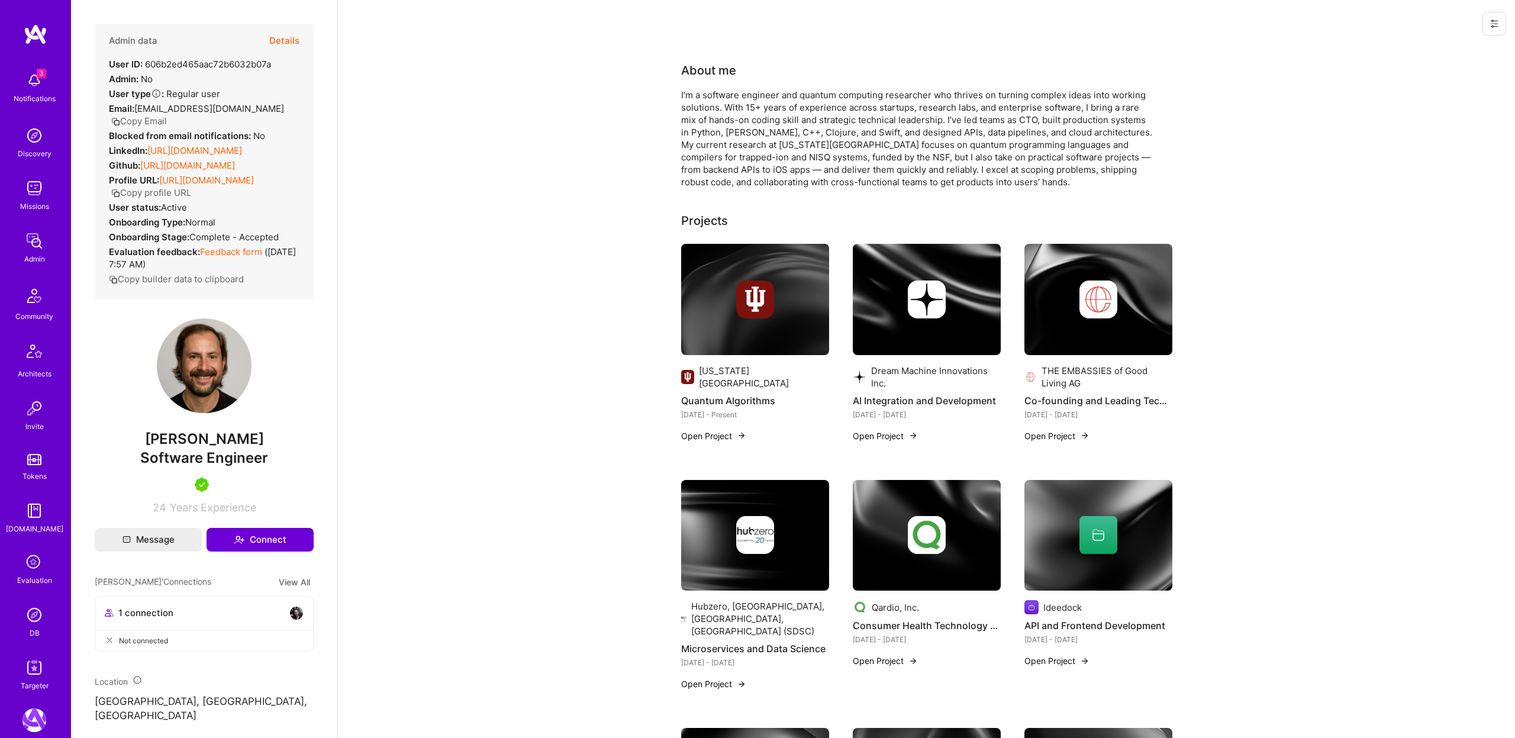 The image size is (1515, 738). What do you see at coordinates (139, 121) in the screenshot?
I see `button: Copy Email` at bounding box center [139, 121].